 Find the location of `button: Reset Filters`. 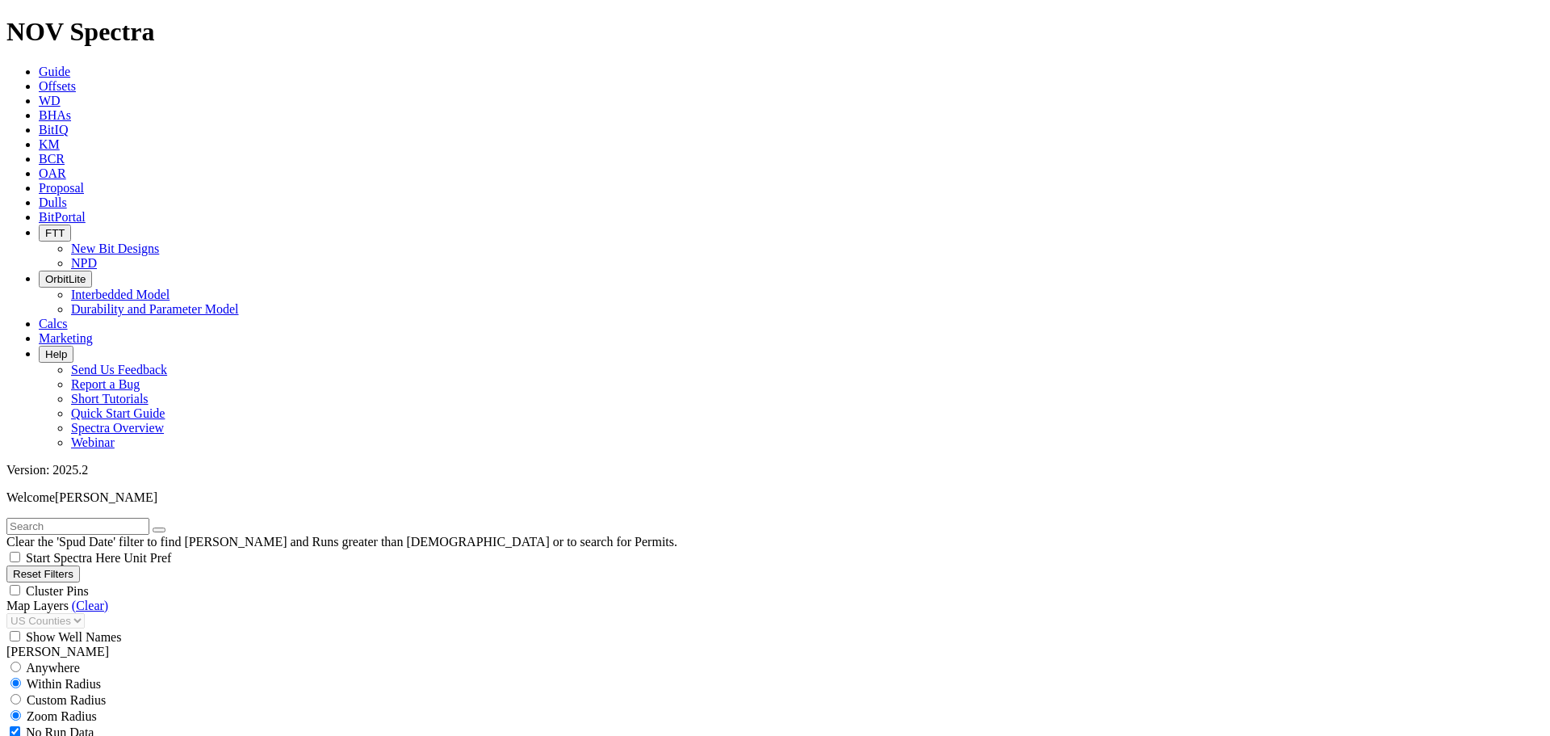

button: Reset Filters is located at coordinates (43, 573).